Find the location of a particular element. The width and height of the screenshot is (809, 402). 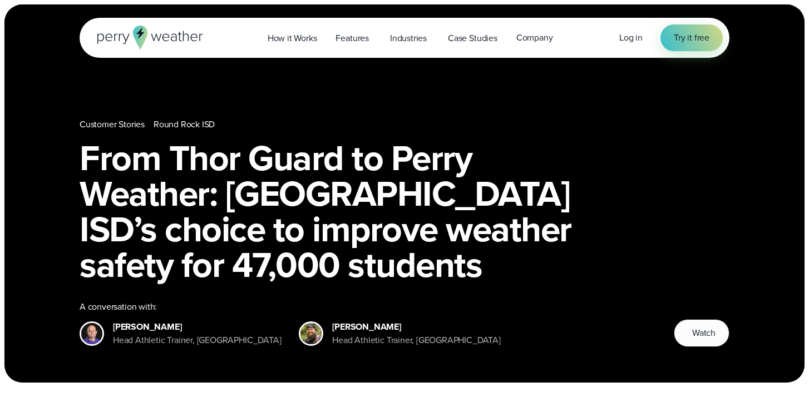

img: John Horsley - Round Rock ISD - Headshot is located at coordinates (311, 334).